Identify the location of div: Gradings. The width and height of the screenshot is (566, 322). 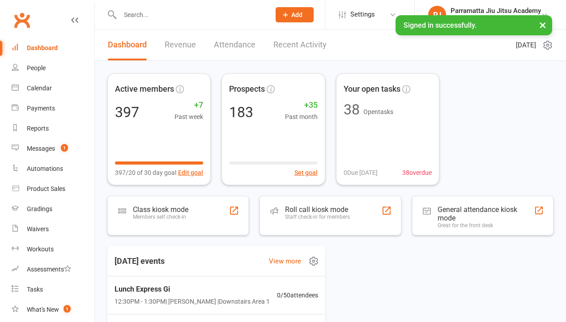
(39, 209).